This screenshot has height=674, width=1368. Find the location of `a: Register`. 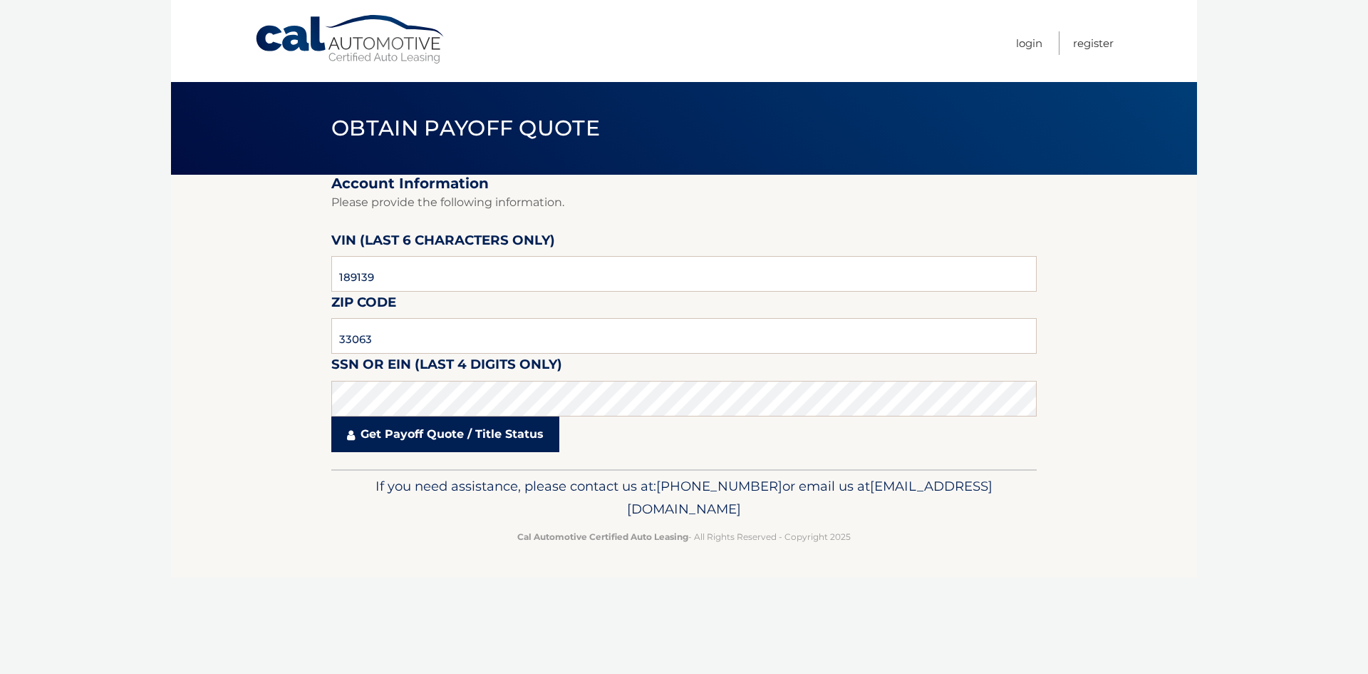

a: Register is located at coordinates (1093, 43).